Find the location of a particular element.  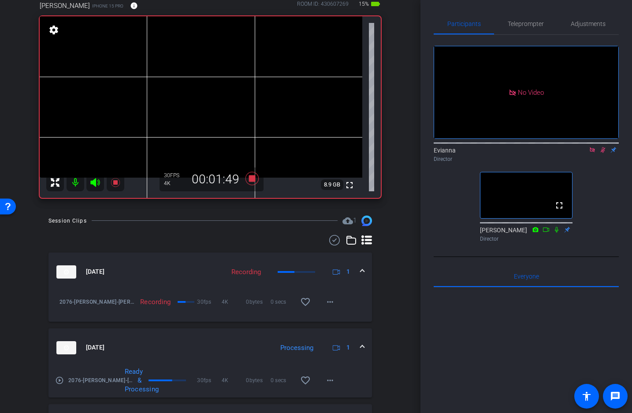

span: FPS is located at coordinates (175, 176).